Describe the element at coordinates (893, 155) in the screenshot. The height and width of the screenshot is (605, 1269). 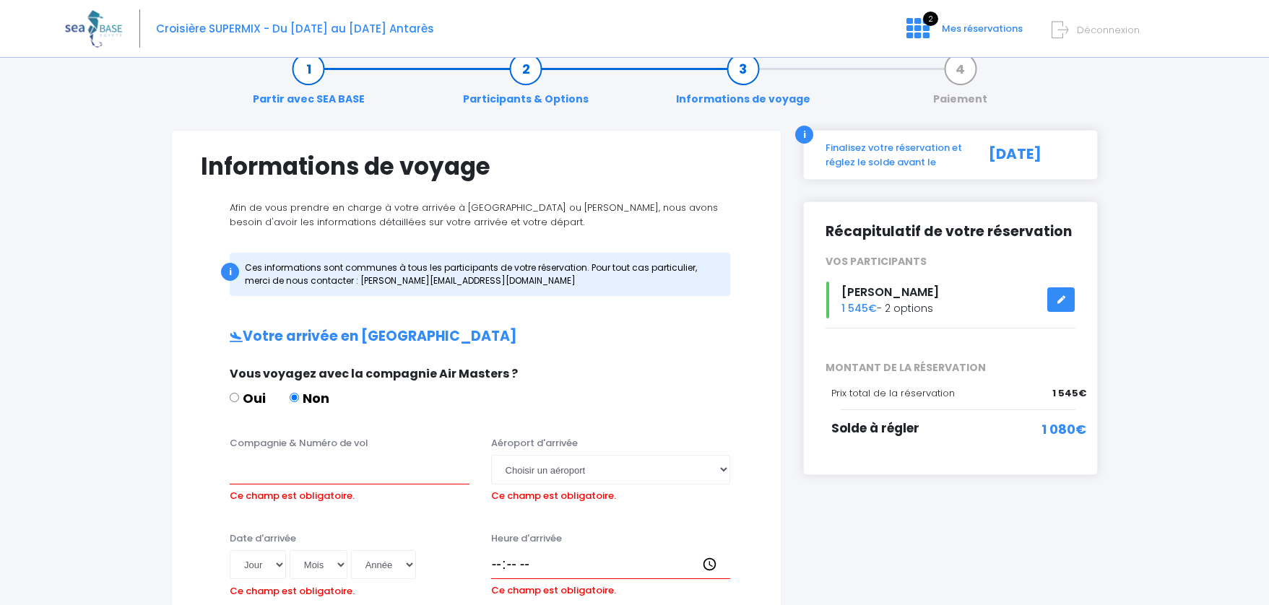
I see `div: Finalisez votre réservation et réglez le solde avant le` at that location.